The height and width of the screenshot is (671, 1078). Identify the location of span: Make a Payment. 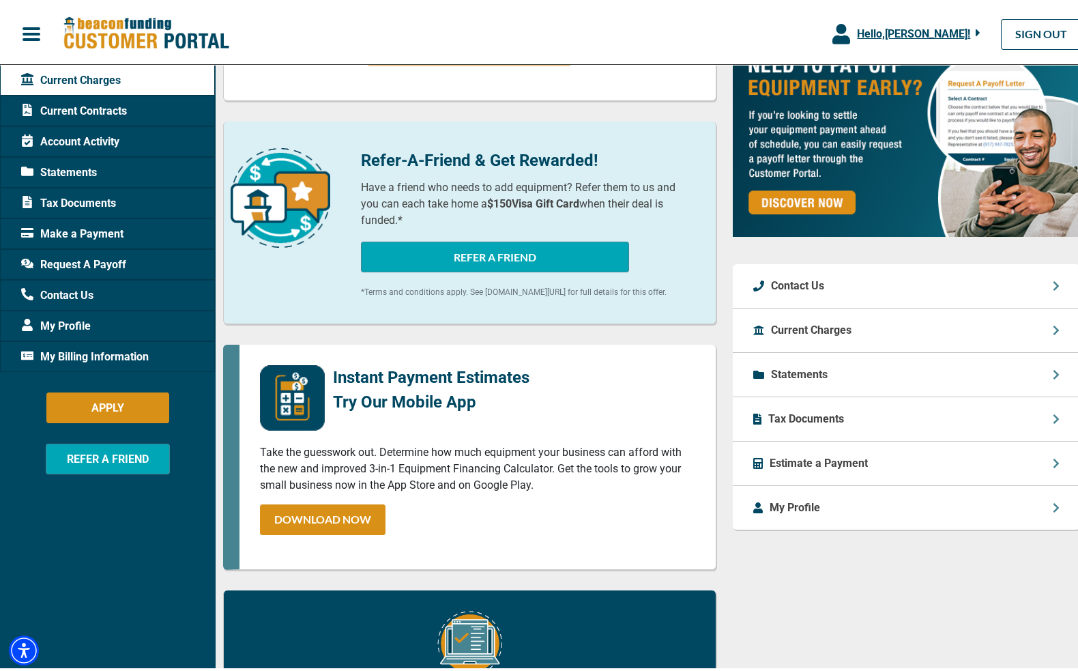
(72, 231).